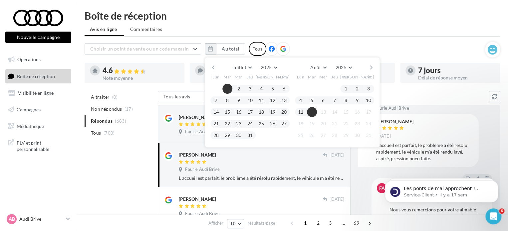 This screenshot has width=508, height=231. What do you see at coordinates (250, 135) in the screenshot?
I see `button: 31` at bounding box center [250, 135].